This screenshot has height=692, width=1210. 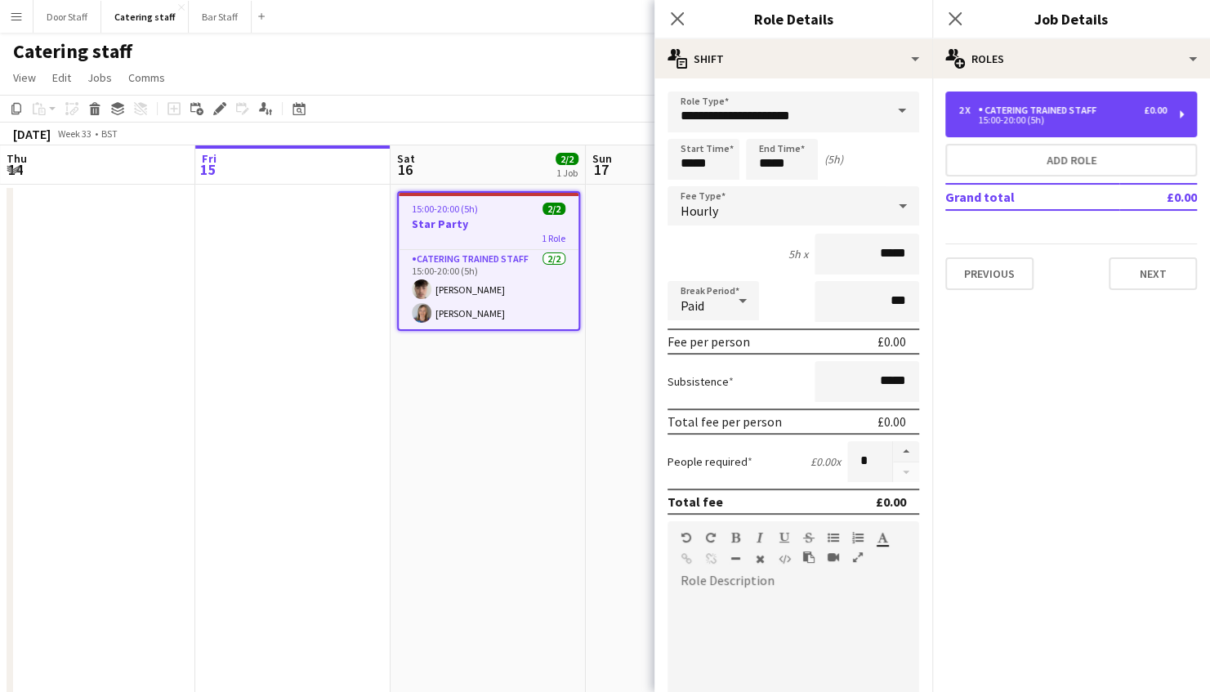 What do you see at coordinates (74, 133) in the screenshot?
I see `span: Week 33` at bounding box center [74, 133].